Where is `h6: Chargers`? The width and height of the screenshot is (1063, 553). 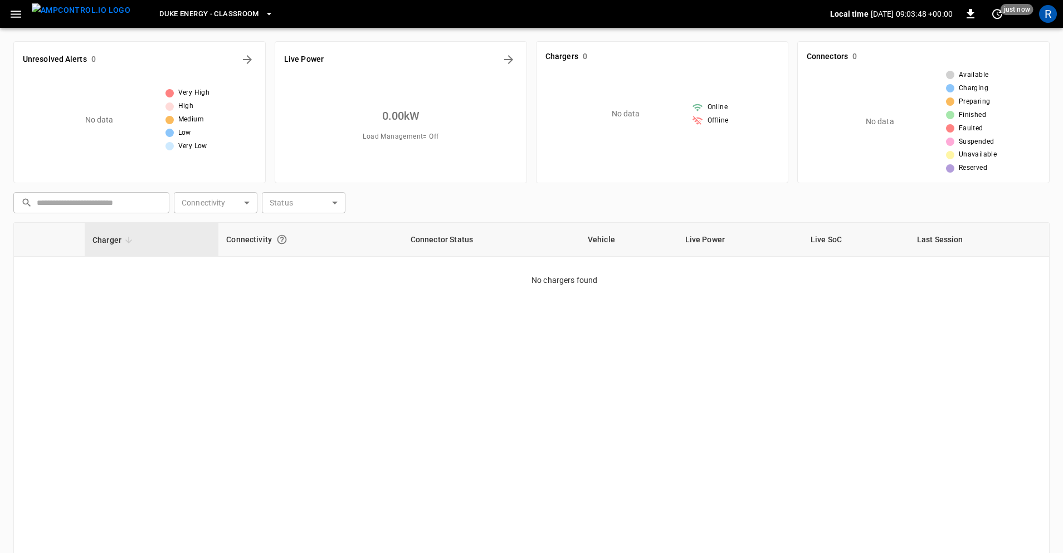
h6: Chargers is located at coordinates (562, 57).